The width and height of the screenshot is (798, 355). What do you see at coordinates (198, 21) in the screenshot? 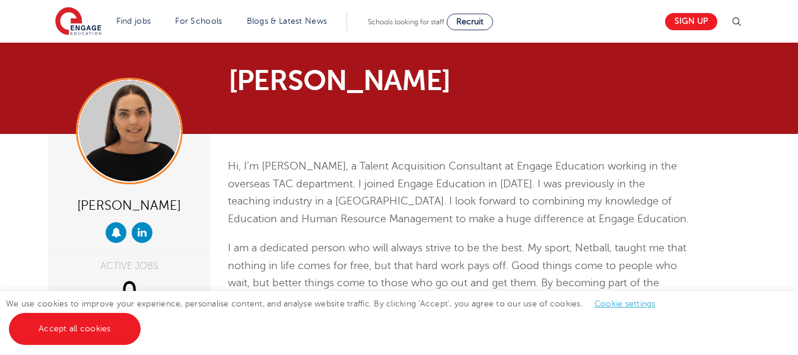
I see `a: For Schools` at bounding box center [198, 21].